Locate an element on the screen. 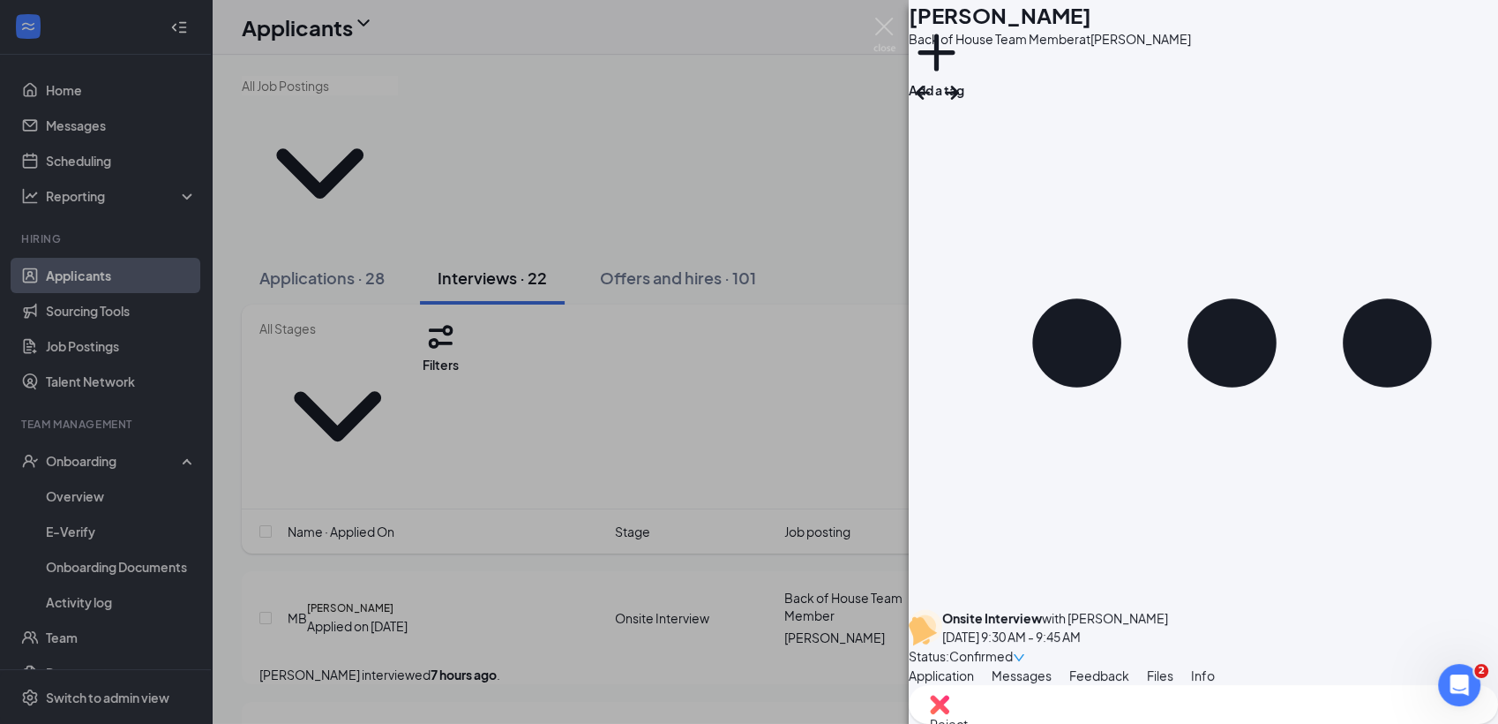 Image resolution: width=1498 pixels, height=724 pixels. button: ArrowLeftNew is located at coordinates (923, 93).